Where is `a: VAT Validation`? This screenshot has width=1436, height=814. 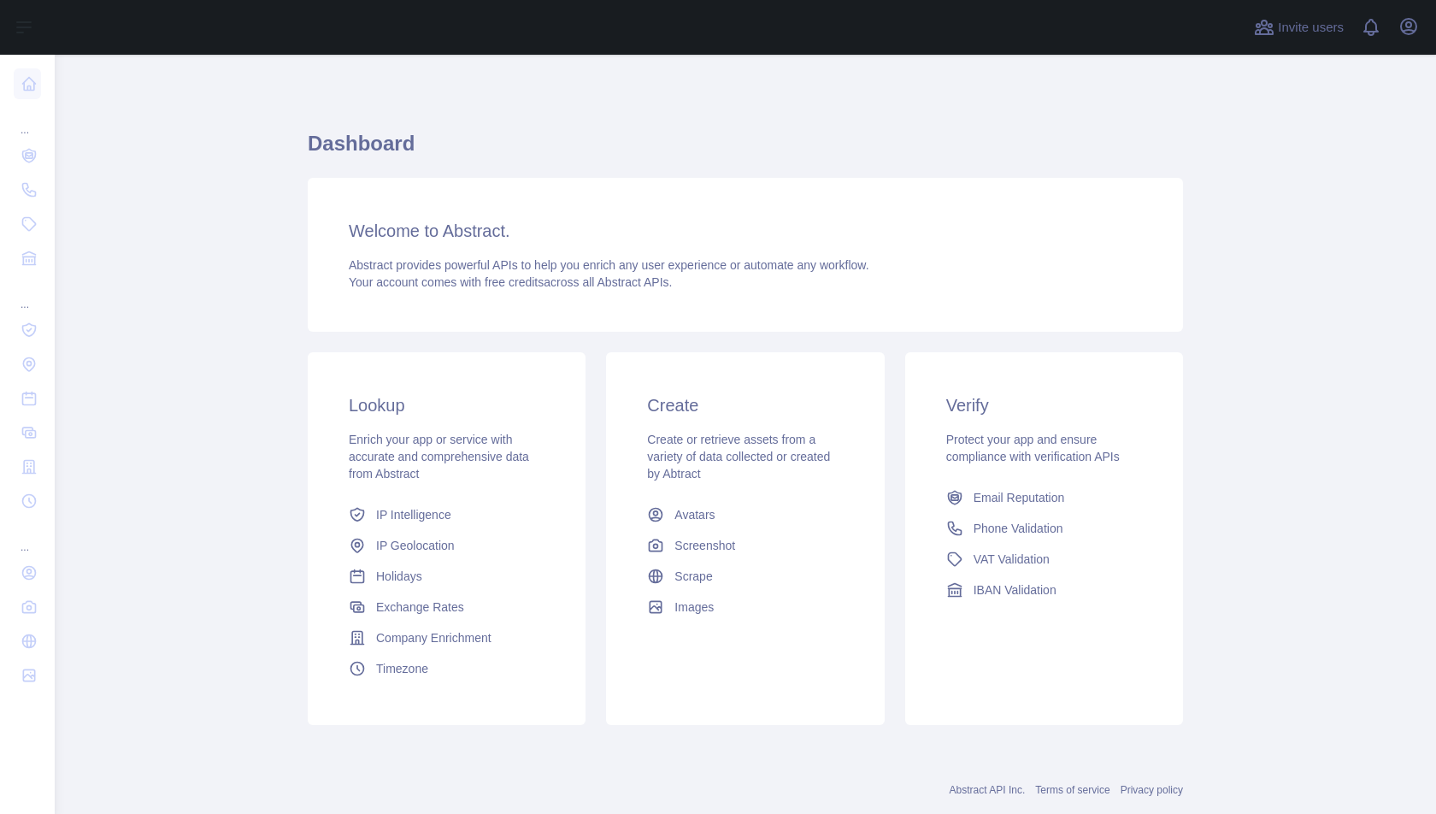 a: VAT Validation is located at coordinates (1044, 559).